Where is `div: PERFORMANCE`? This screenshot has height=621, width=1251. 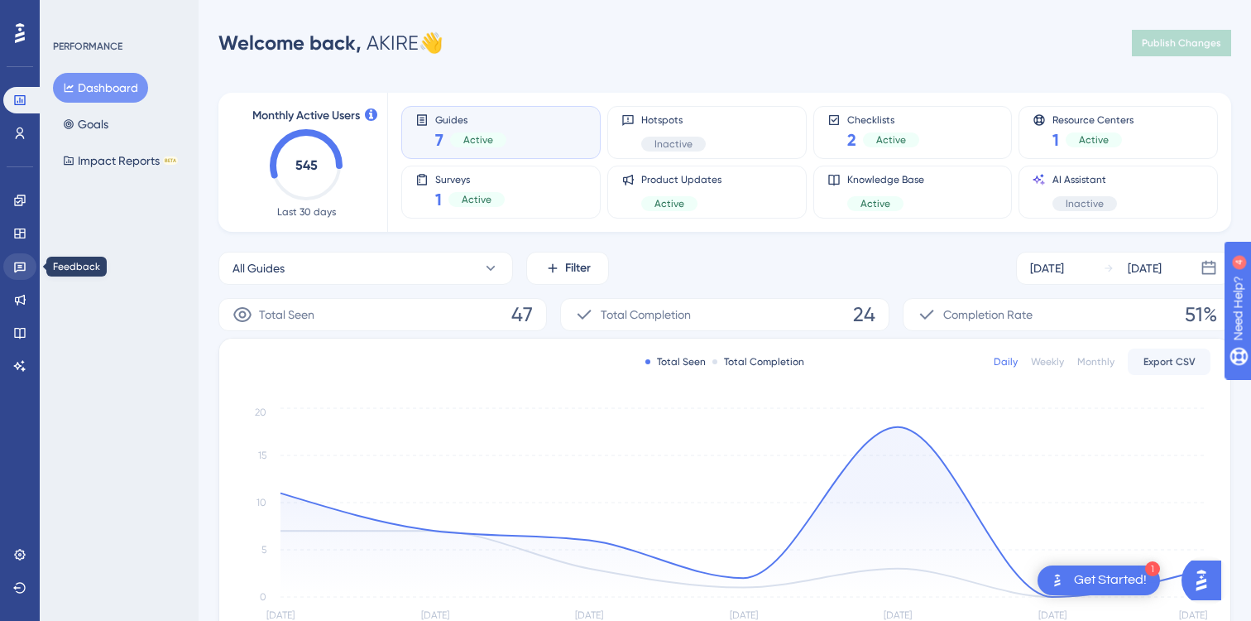
div: PERFORMANCE is located at coordinates (88, 46).